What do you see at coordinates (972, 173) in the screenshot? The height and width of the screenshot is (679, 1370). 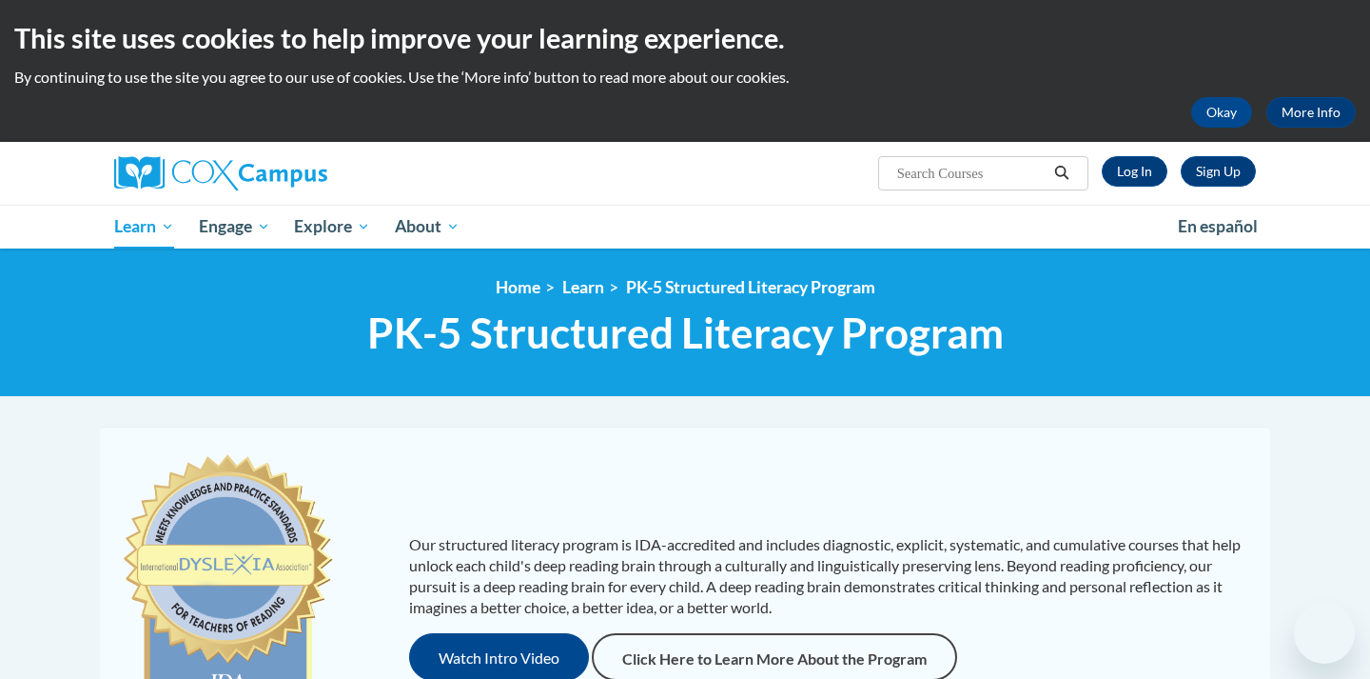 I see `input: Search Courses` at bounding box center [972, 173].